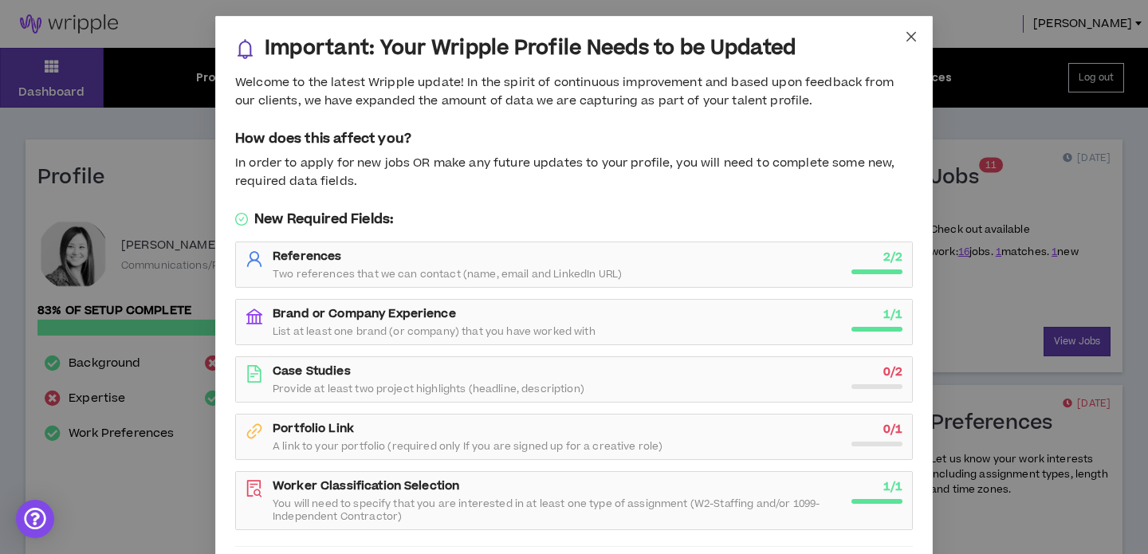  What do you see at coordinates (574, 92) in the screenshot?
I see `div: Welcome to the latest Wripple update! In the spirit of continuous improvement and based upon feed...` at bounding box center [574, 92].